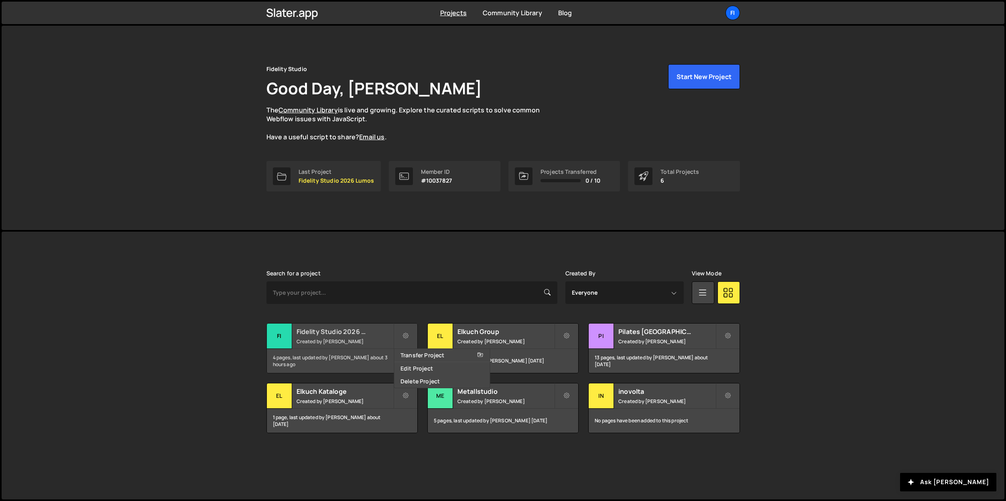 The height and width of the screenshot is (501, 1006). What do you see at coordinates (113, 50) in the screenshot?
I see `div: Keywords nach Traffic` at bounding box center [113, 50].